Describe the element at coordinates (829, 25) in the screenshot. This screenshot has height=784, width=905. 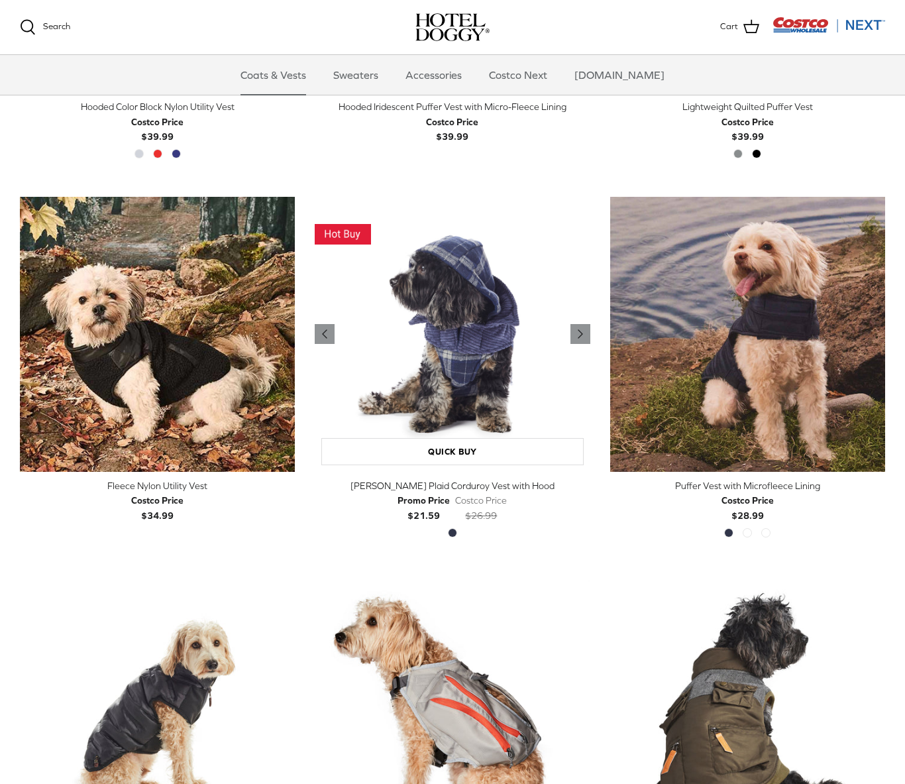
I see `img: Costco Next` at that location.